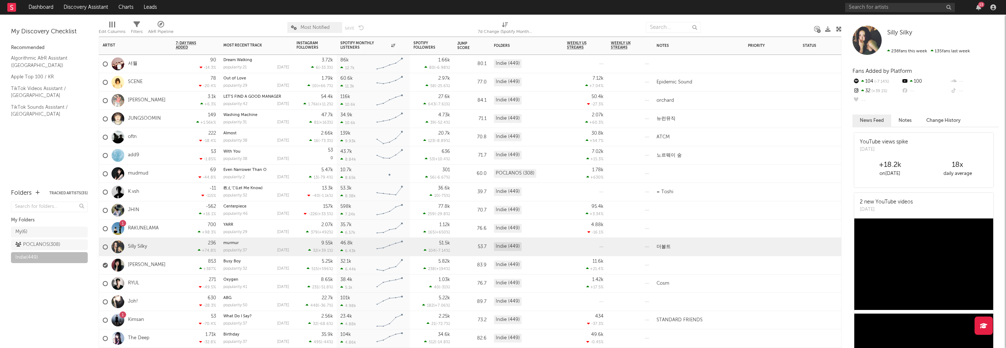 This screenshot has width=1006, height=348. Describe the element at coordinates (235, 104) in the screenshot. I see `div: popularity: 42` at that location.